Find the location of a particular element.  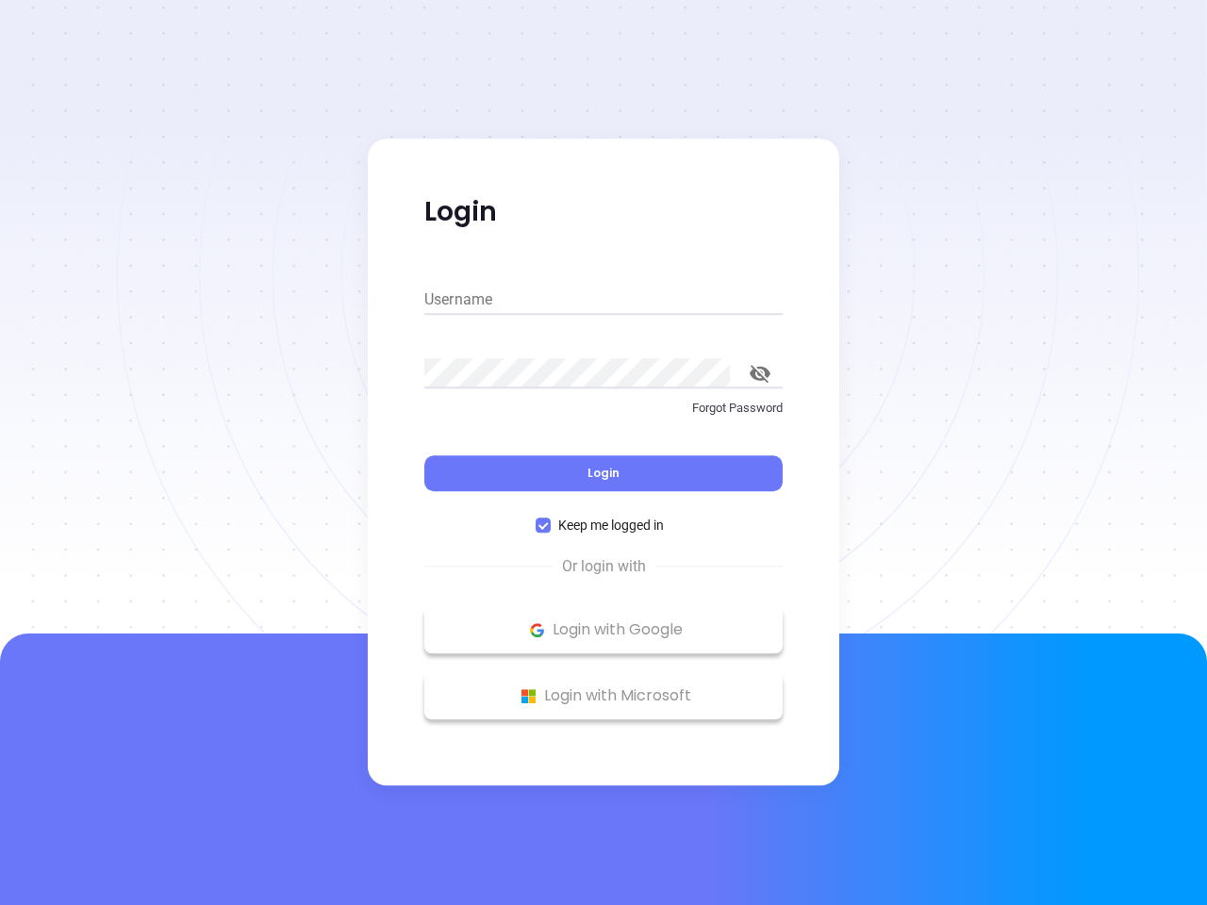

a: Forgot Password is located at coordinates (604, 416).